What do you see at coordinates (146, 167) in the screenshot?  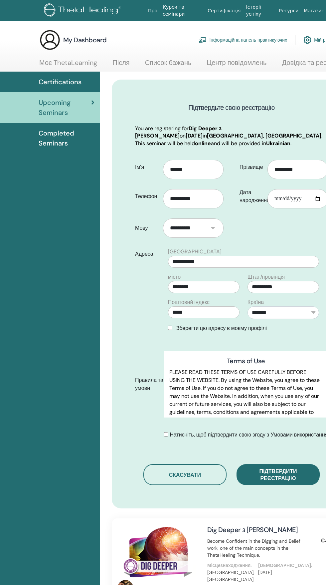 I see `label: Ім'я` at bounding box center [146, 167].